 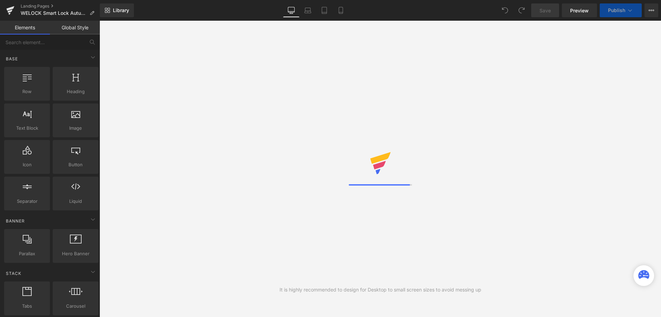 What do you see at coordinates (12, 59) in the screenshot?
I see `span: Base` at bounding box center [12, 59].